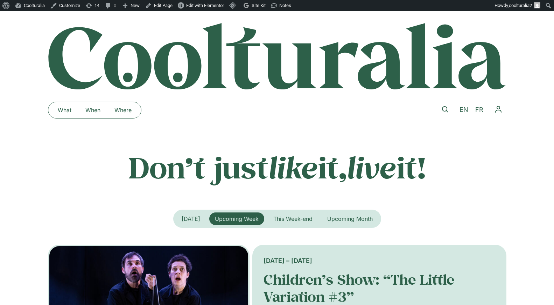 This screenshot has width=554, height=305. What do you see at coordinates (479, 109) in the screenshot?
I see `span: FR` at bounding box center [479, 109].